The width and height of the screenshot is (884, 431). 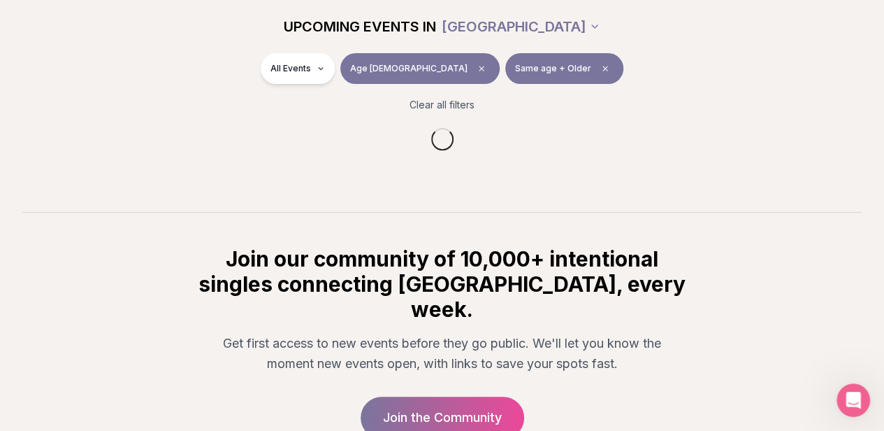 What do you see at coordinates (564, 69) in the screenshot?
I see `button: Same age + OlderClear preference` at bounding box center [564, 69].